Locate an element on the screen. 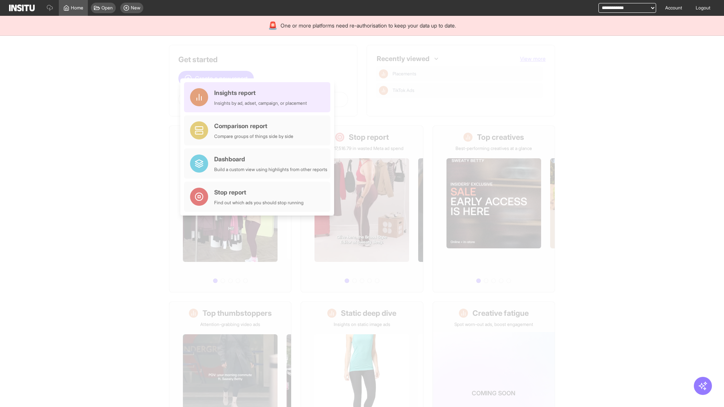  div: Compare groups of things side by side is located at coordinates (254, 136).